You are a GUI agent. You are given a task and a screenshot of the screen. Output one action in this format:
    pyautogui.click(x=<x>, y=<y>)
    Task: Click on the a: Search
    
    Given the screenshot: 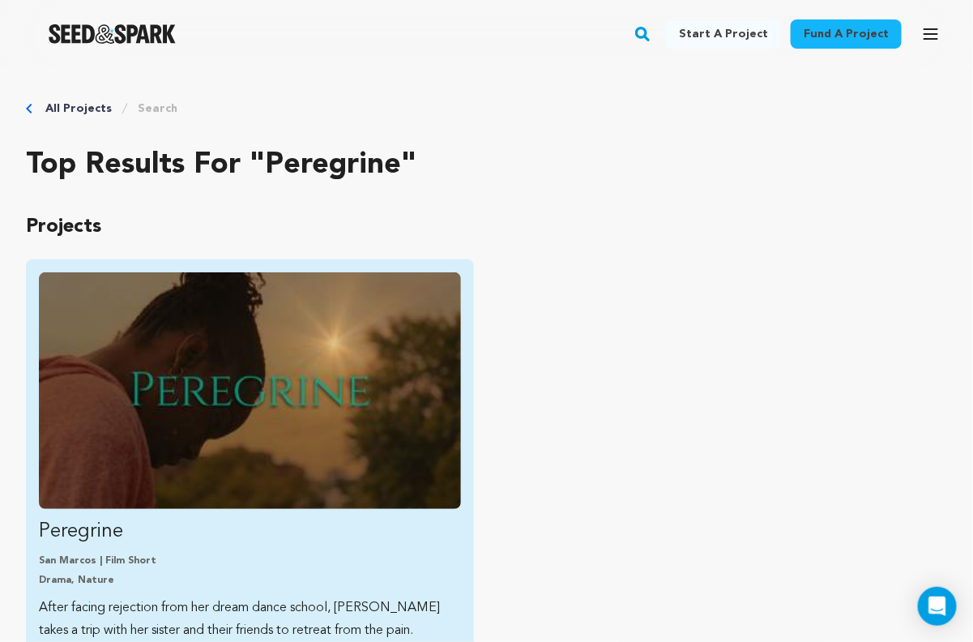 What is the action you would take?
    pyautogui.click(x=157, y=109)
    